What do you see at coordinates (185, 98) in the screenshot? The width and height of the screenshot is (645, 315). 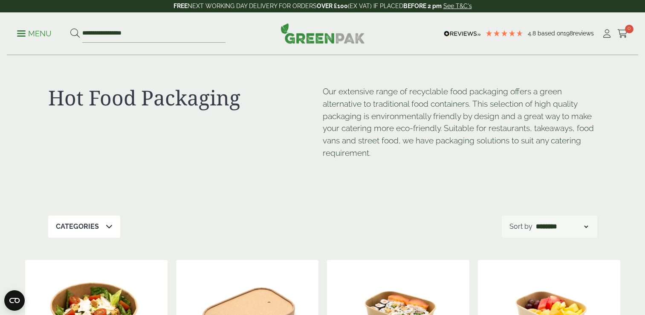 I see `h1: Hot Food Packaging` at bounding box center [185, 98].